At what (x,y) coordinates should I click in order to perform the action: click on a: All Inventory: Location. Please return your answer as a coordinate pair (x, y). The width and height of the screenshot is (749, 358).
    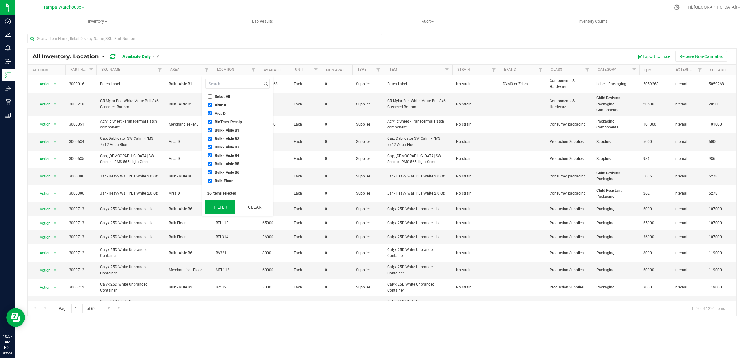
    Looking at the image, I should click on (67, 57).